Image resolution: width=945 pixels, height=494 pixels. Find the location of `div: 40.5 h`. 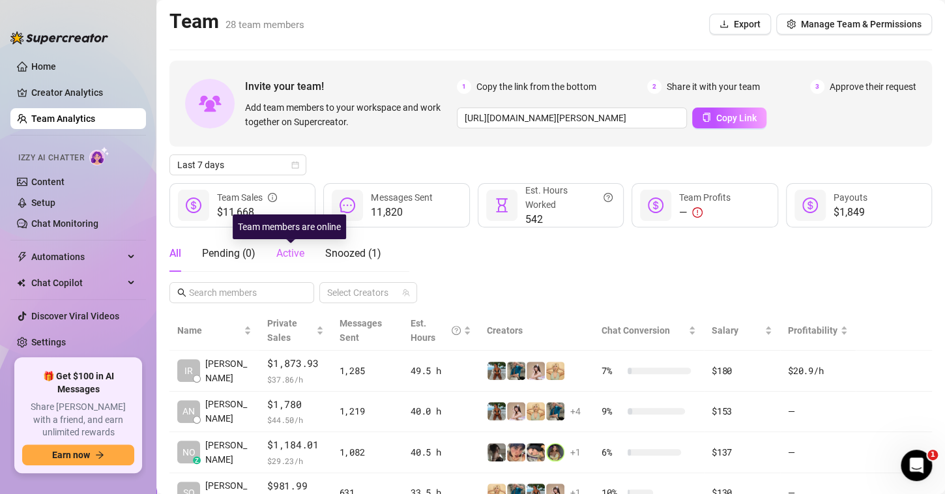

div: 40.5 h is located at coordinates (440, 452).